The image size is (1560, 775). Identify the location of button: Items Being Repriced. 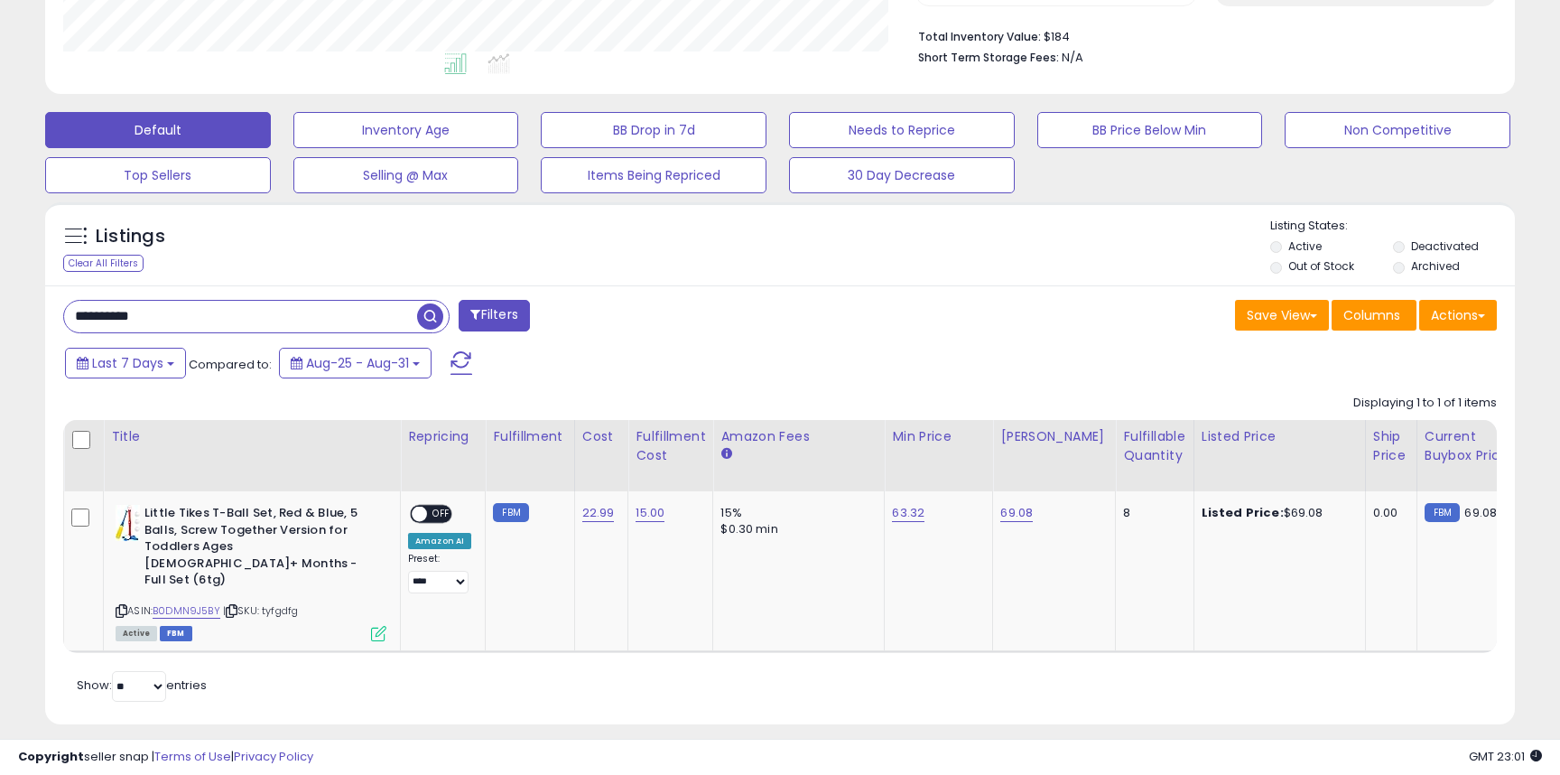
(654, 175).